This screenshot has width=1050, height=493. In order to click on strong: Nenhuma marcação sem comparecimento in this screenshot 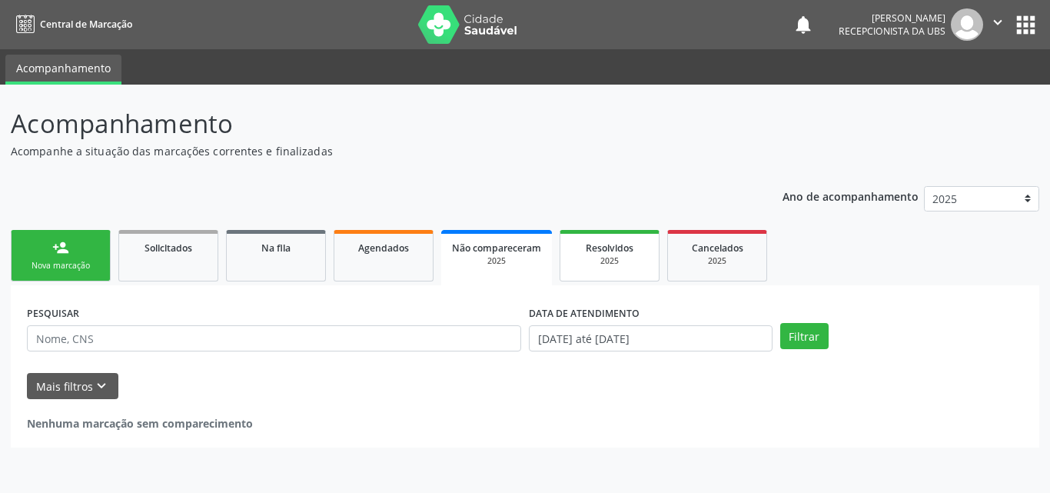, I will do `click(140, 423)`.